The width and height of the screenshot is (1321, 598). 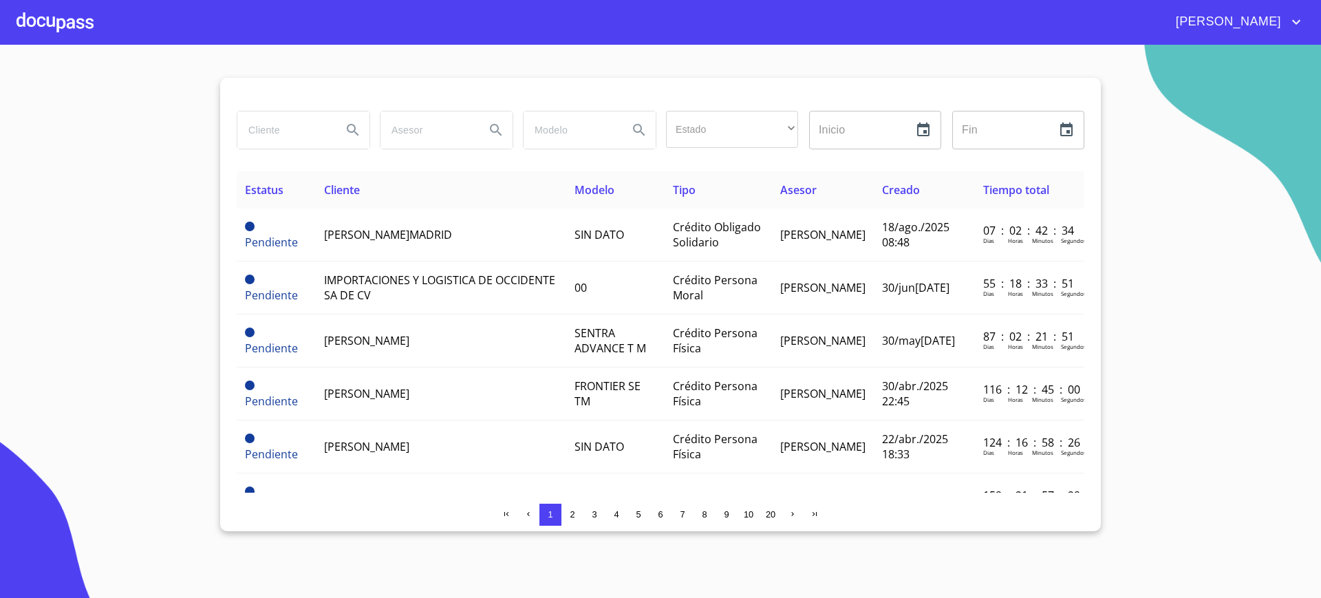 I want to click on span: 3, so click(x=594, y=514).